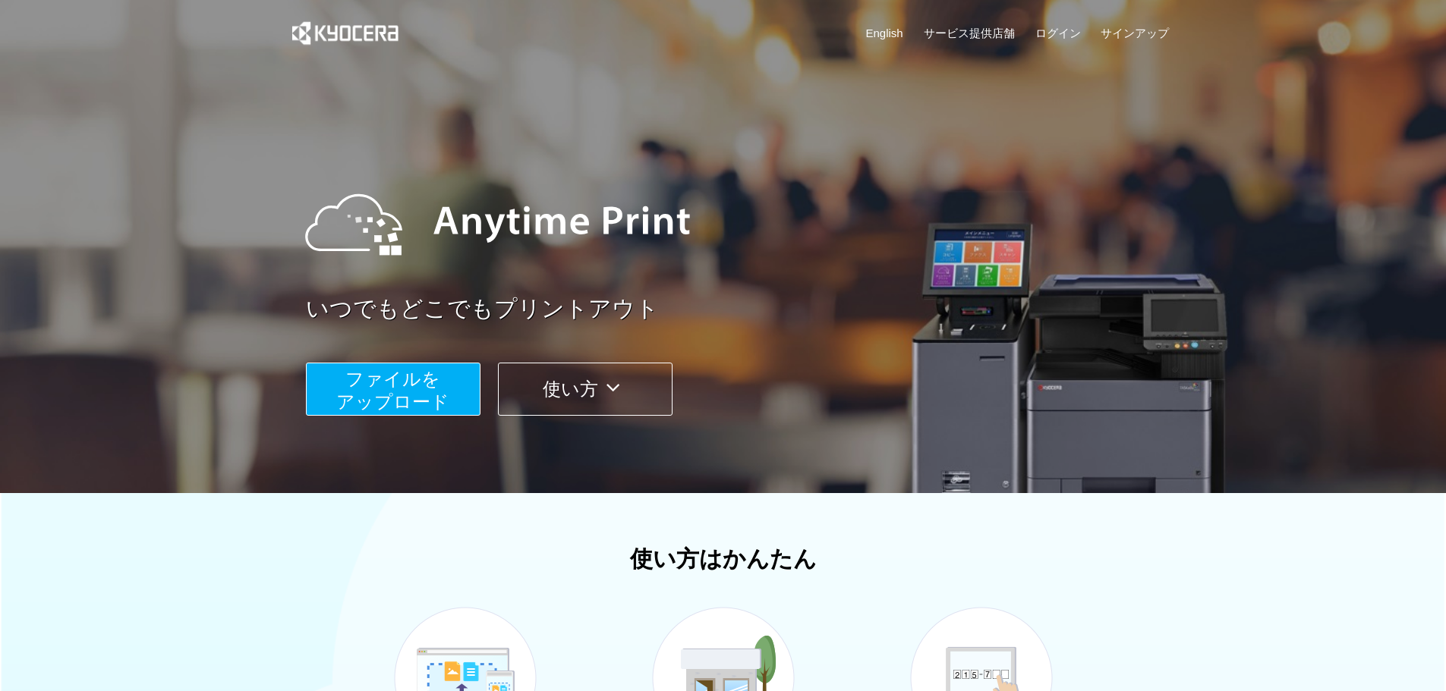  I want to click on button: 使い方, so click(585, 389).